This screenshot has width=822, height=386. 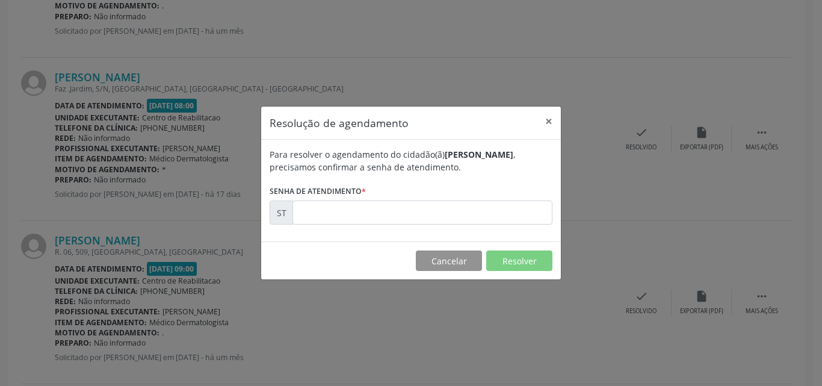 What do you see at coordinates (281, 212) in the screenshot?
I see `div: ST` at bounding box center [281, 212].